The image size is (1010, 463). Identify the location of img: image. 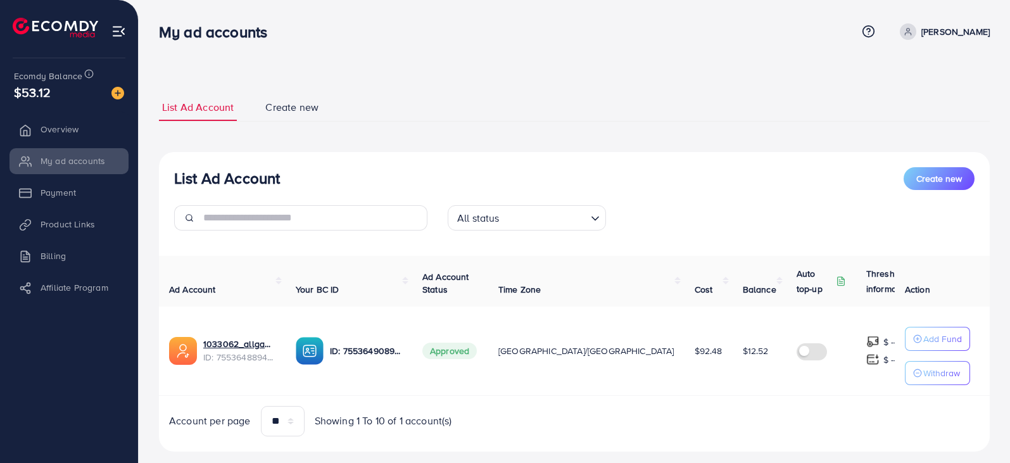
(118, 93).